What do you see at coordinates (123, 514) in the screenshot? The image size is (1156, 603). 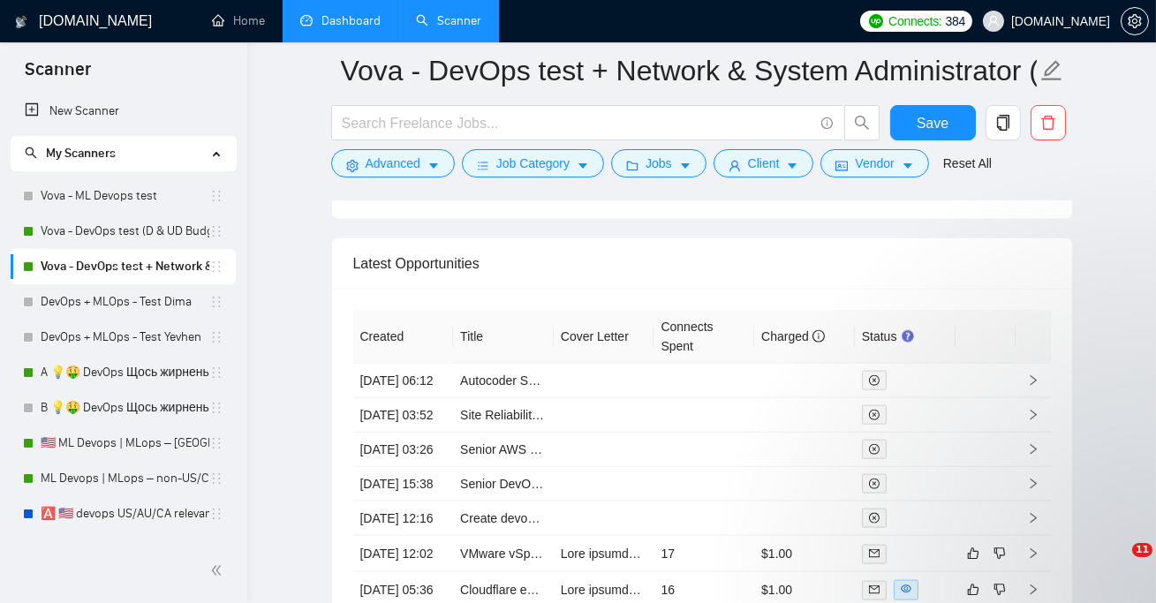 I see `li: 🅰️ 🇺🇸 devops US/AU/CA relevant exp -` at bounding box center [123, 514].